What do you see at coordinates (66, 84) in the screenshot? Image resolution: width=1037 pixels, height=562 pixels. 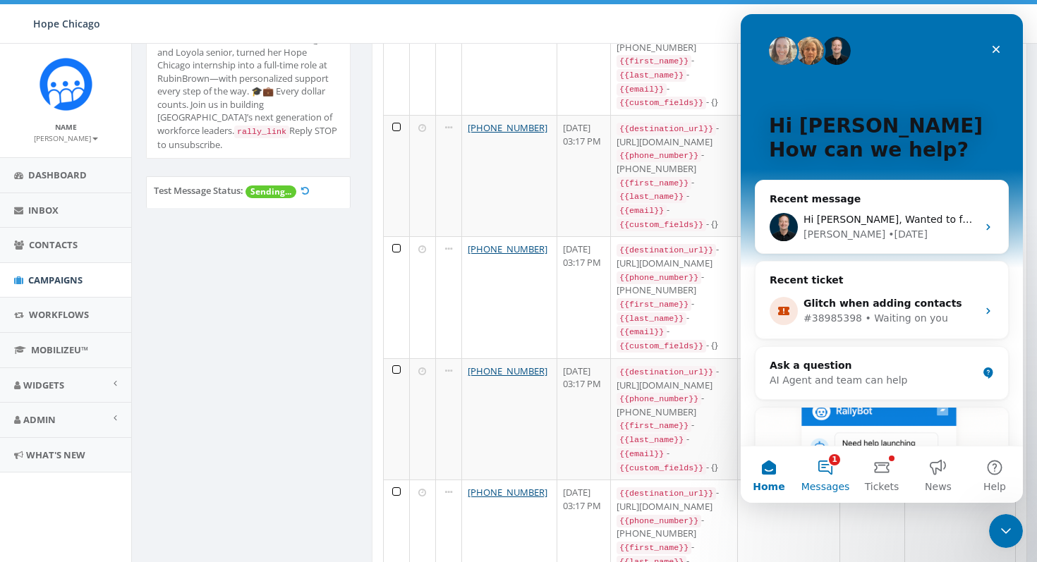 I see `img: Rally_Corp_Icon.png` at bounding box center [66, 84].